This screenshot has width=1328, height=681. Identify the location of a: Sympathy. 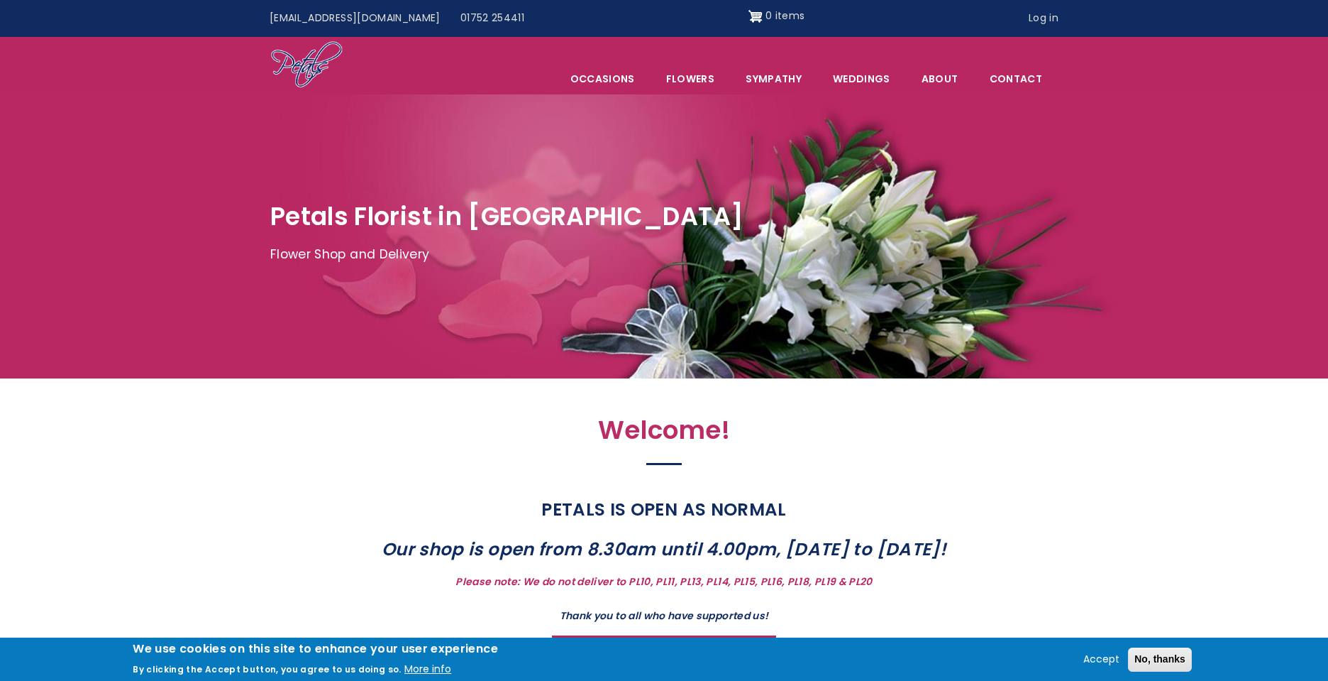
(773, 79).